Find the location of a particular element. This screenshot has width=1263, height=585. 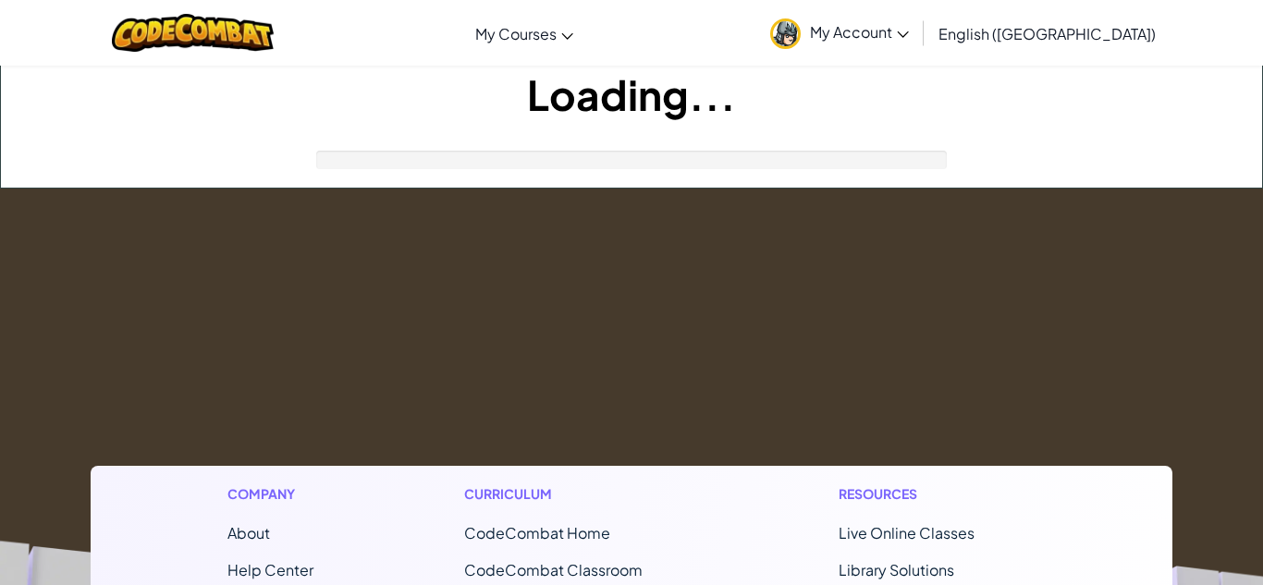

a: CodeCombat logo is located at coordinates (192, 32).